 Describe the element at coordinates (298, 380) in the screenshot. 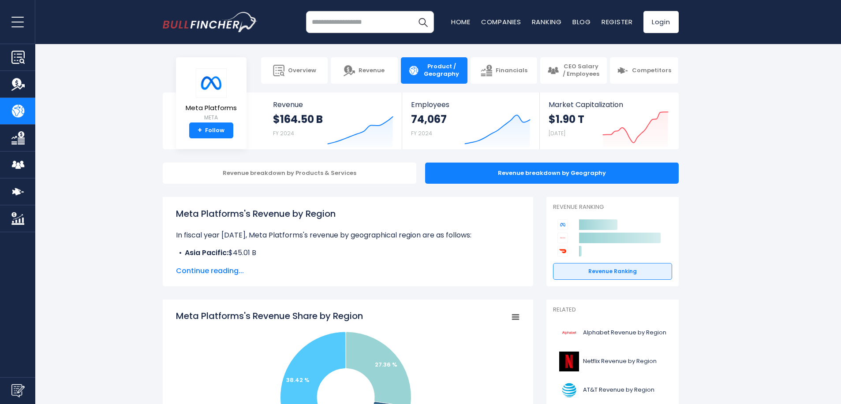

I see `text: 38.42 %` at that location.